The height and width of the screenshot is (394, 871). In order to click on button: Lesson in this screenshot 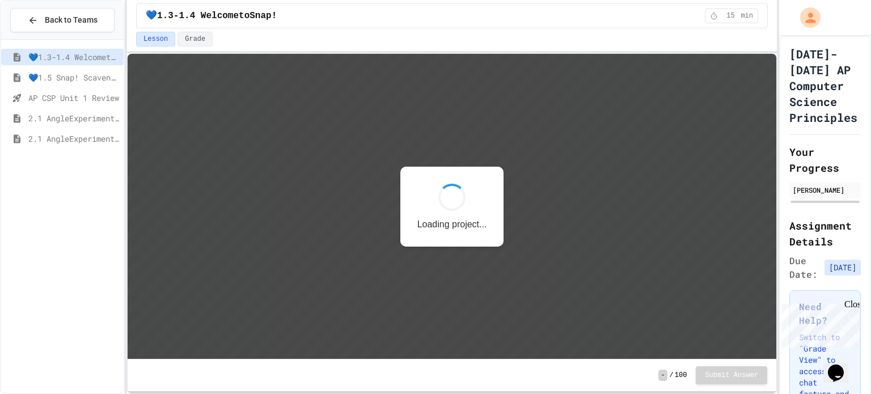, I will do `click(155, 39)`.